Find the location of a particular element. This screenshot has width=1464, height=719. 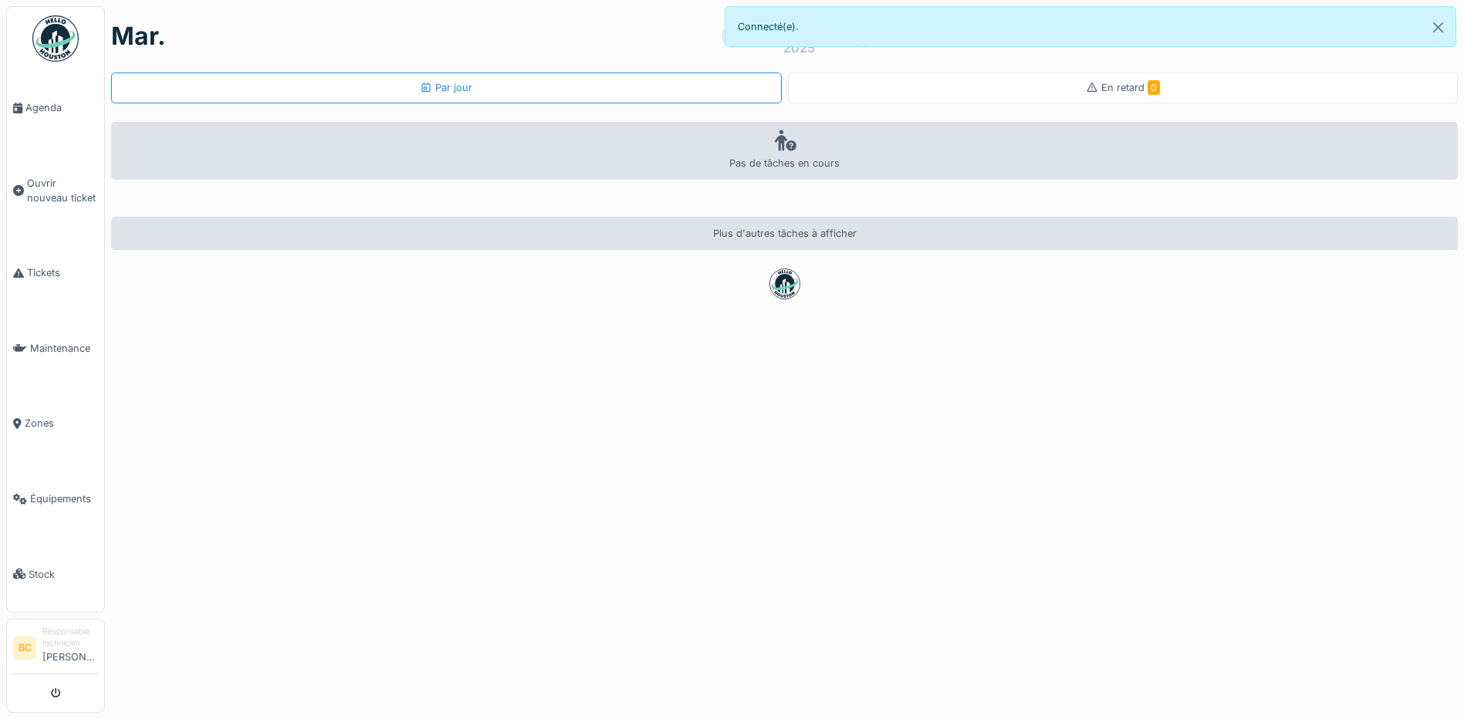

h1: mar. is located at coordinates (138, 36).